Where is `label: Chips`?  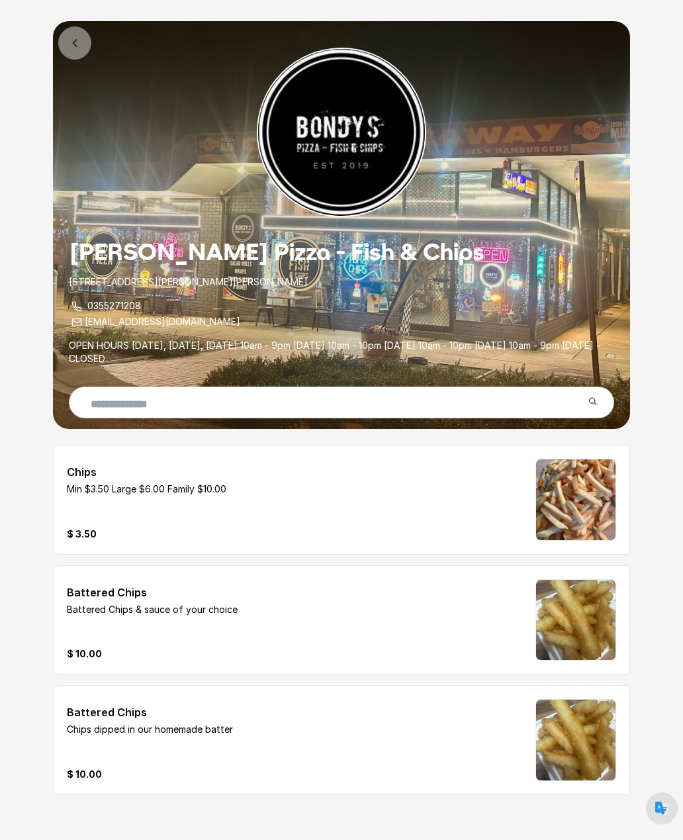 label: Chips is located at coordinates (294, 470).